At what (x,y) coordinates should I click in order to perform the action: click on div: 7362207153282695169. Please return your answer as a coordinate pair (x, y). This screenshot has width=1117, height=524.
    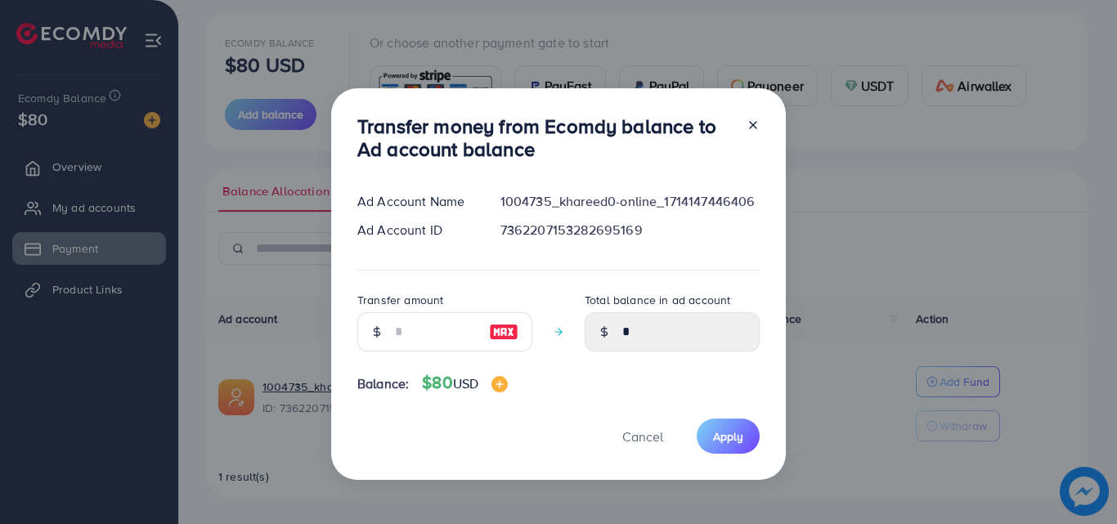
    Looking at the image, I should click on (630, 230).